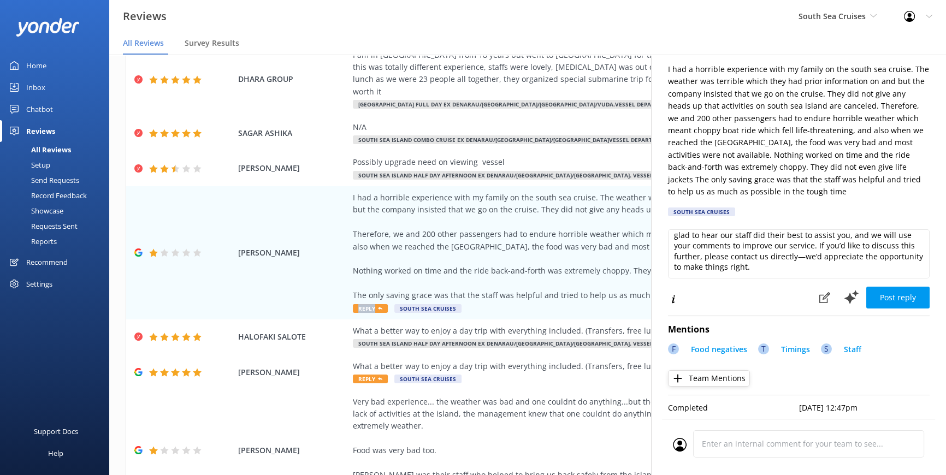 This screenshot has width=946, height=475. Describe the element at coordinates (293, 133) in the screenshot. I see `span: SAGAR ASHIKA` at that location.